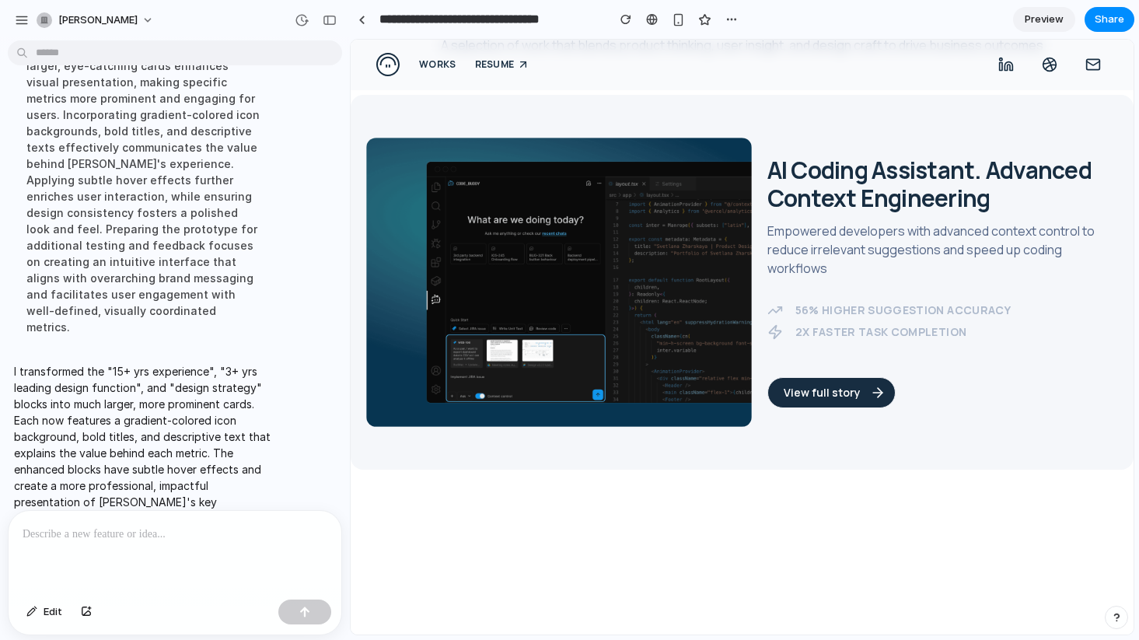  What do you see at coordinates (208, 242) in the screenshot?
I see `img: AI Coding Assistant. Advanced Context Engineering` at bounding box center [208, 242].